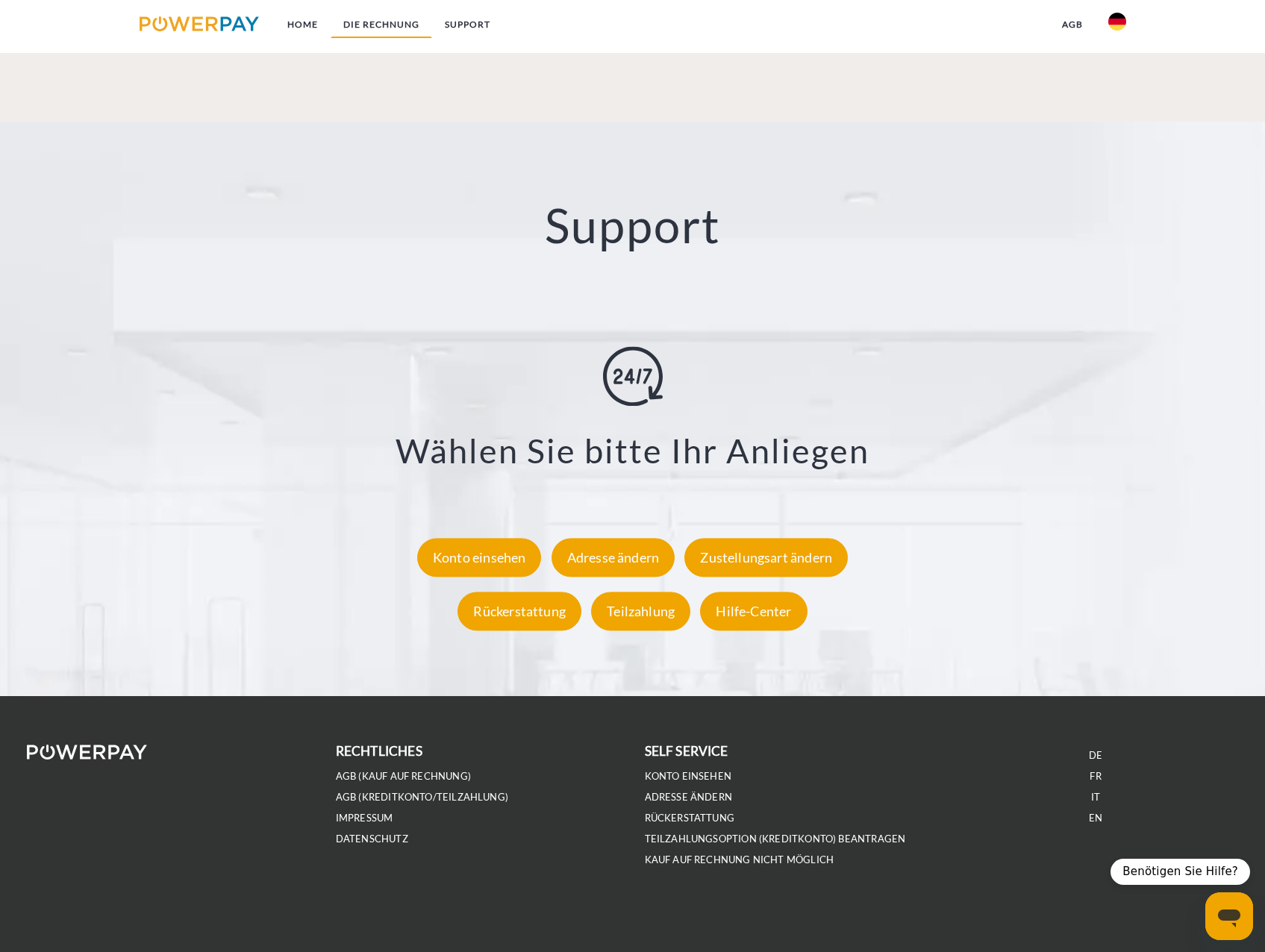 Image resolution: width=1265 pixels, height=952 pixels. I want to click on a: Teilzahlung, so click(640, 611).